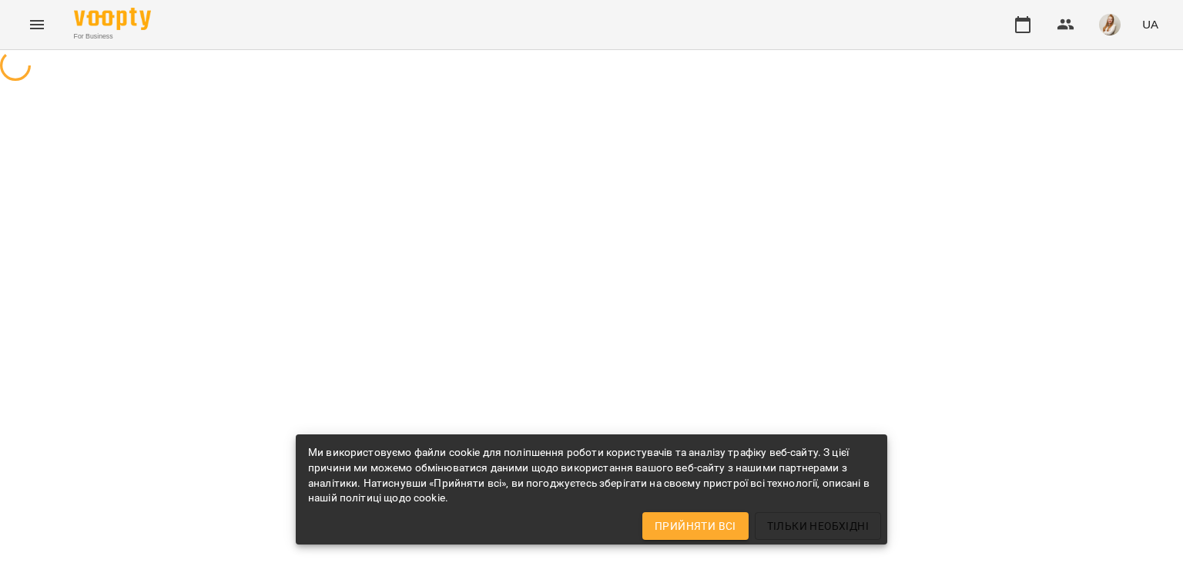  What do you see at coordinates (1149, 24) in the screenshot?
I see `button: UA` at bounding box center [1149, 24].